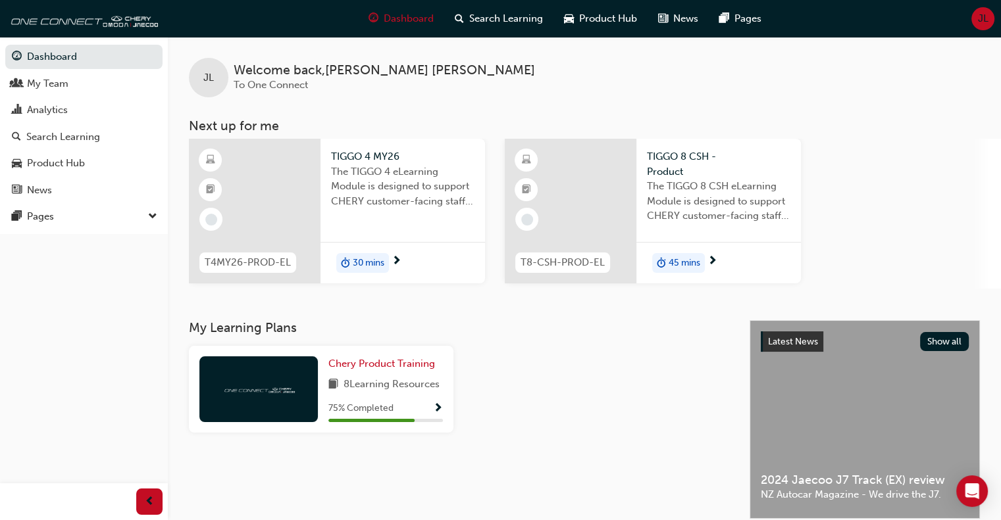 The height and width of the screenshot is (520, 1001). I want to click on a: search-iconSearch Learning, so click(499, 18).